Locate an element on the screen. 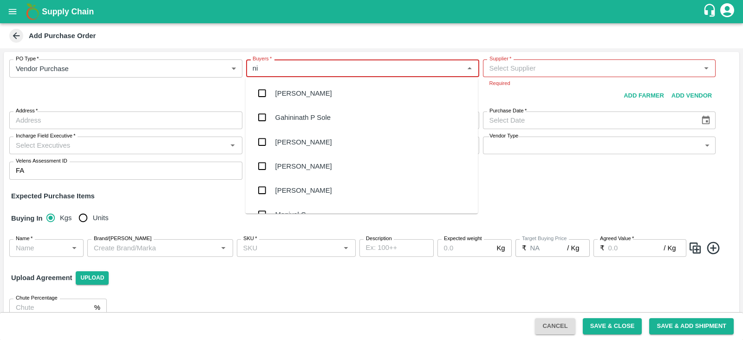 The image size is (743, 340). input: Name is located at coordinates (39, 248).